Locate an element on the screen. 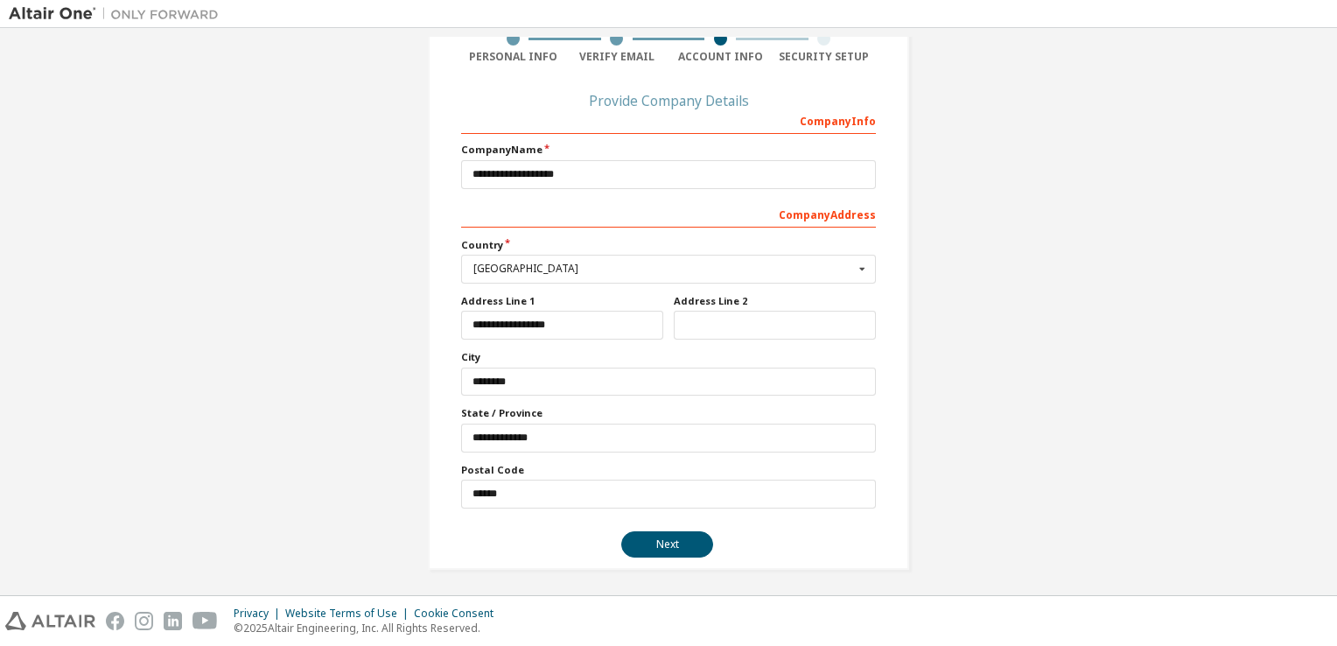 The height and width of the screenshot is (646, 1337). div: Company Address is located at coordinates (668, 213).